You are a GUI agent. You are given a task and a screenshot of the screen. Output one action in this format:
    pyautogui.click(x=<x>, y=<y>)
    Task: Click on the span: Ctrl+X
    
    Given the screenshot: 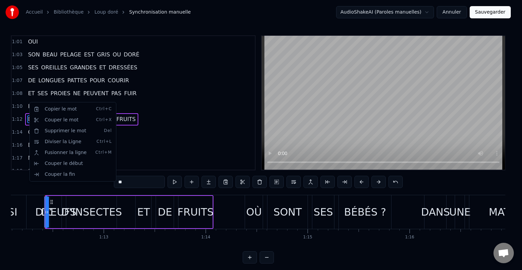 What is the action you would take?
    pyautogui.click(x=104, y=120)
    